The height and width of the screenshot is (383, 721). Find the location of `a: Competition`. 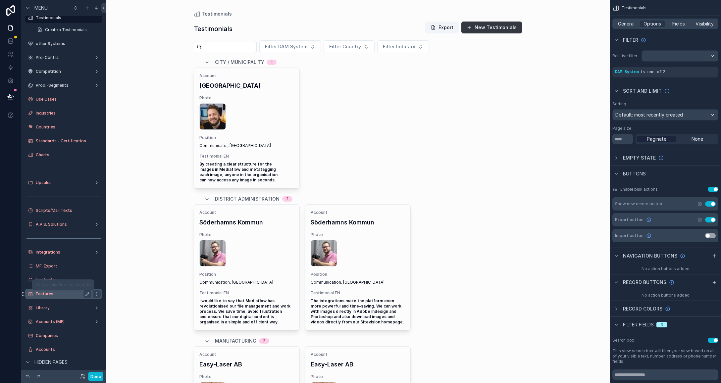

a: Competition is located at coordinates (64, 71).